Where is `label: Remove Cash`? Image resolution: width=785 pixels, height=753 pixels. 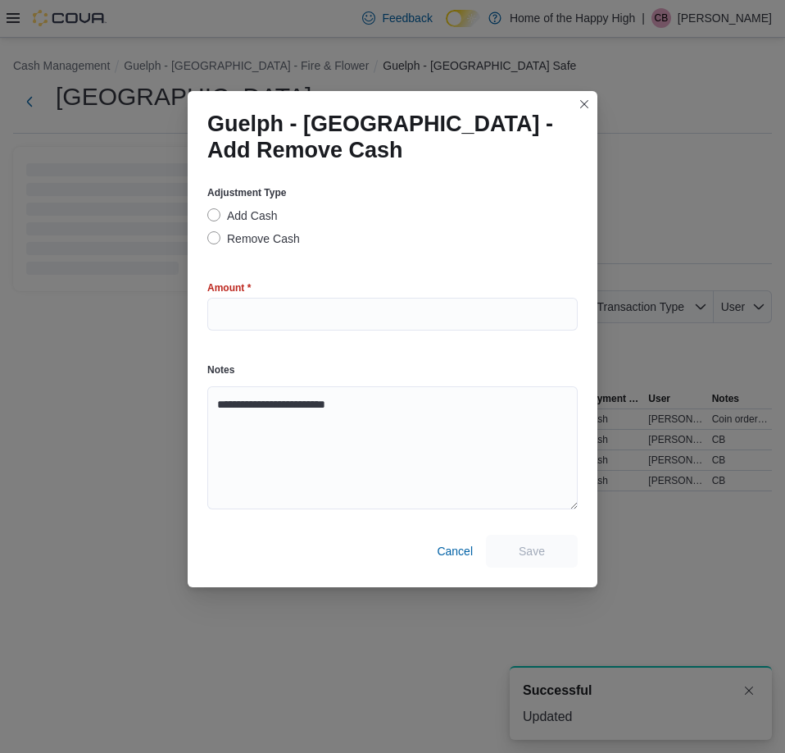 label: Remove Cash is located at coordinates (253, 239).